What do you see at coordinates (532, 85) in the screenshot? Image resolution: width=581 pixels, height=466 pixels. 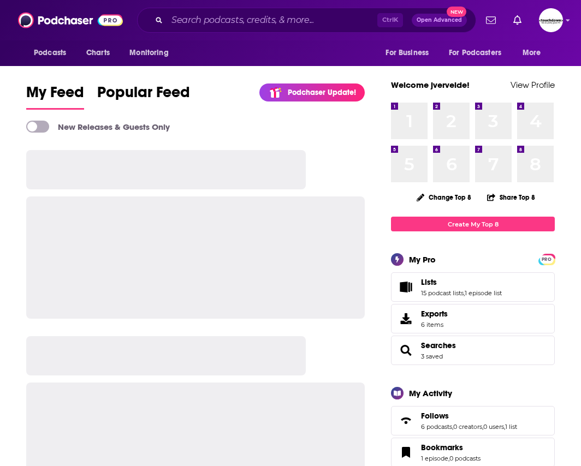 I see `a: View Profile` at bounding box center [532, 85].